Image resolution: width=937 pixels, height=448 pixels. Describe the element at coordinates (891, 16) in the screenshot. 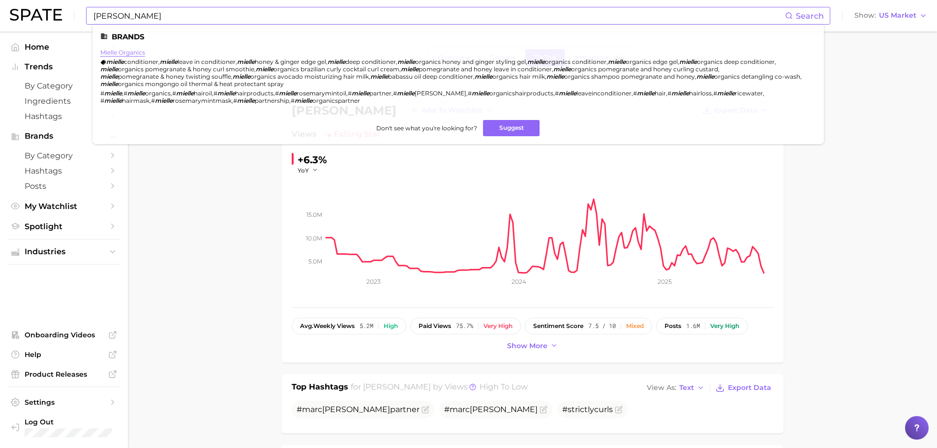

I see `button: ShowUS Market` at that location.